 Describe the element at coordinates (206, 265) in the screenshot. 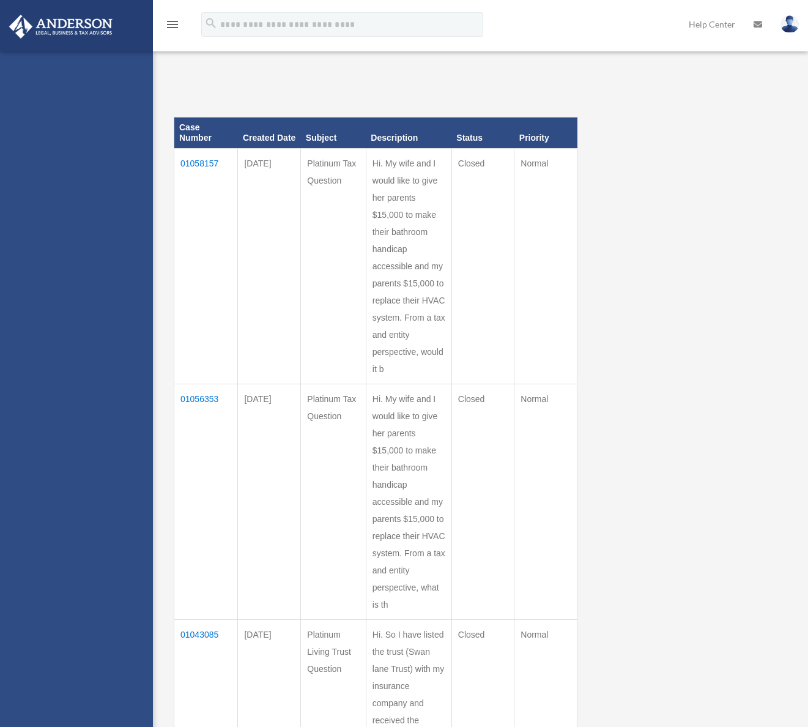

I see `td: 01058157` at that location.